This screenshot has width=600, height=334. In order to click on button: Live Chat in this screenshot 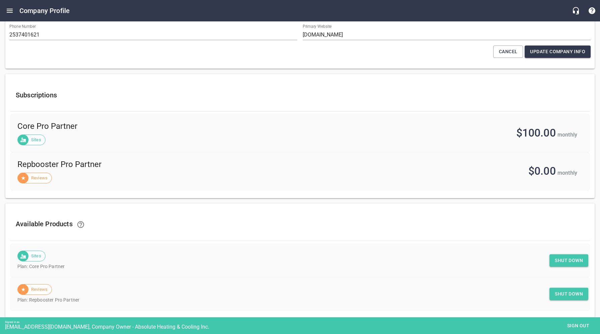, I will do `click(576, 11)`.